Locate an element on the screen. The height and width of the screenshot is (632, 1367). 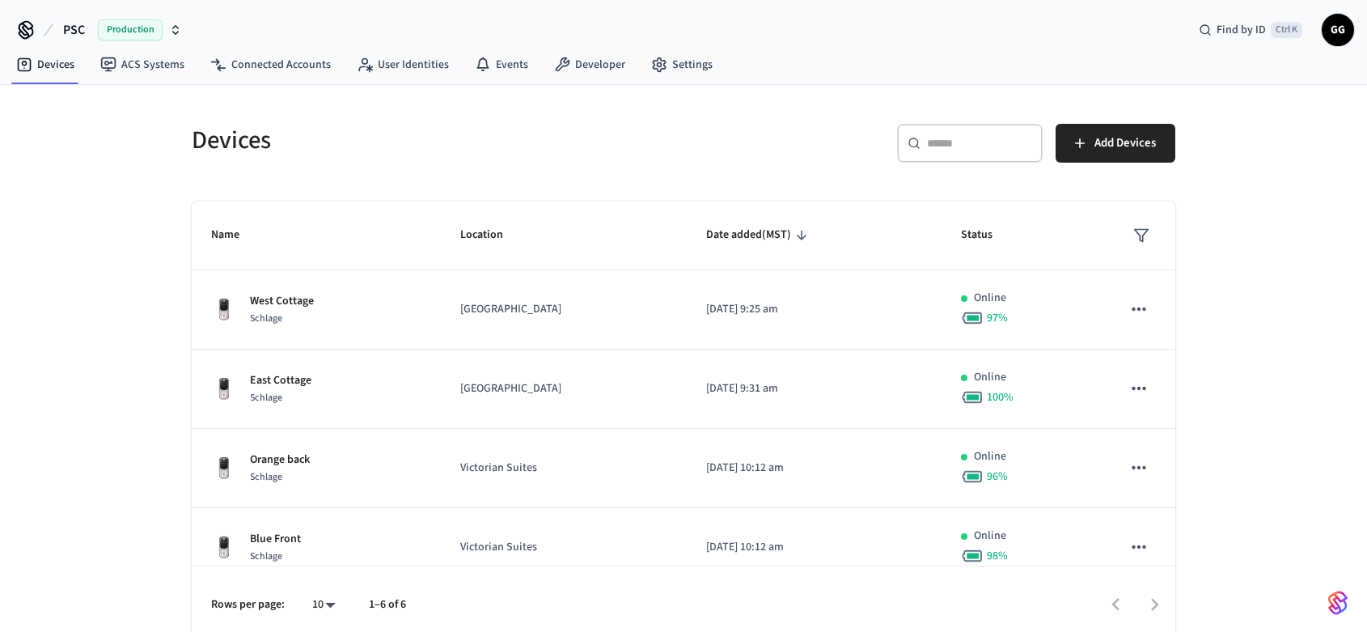
span: Add Devices is located at coordinates (1125, 143).